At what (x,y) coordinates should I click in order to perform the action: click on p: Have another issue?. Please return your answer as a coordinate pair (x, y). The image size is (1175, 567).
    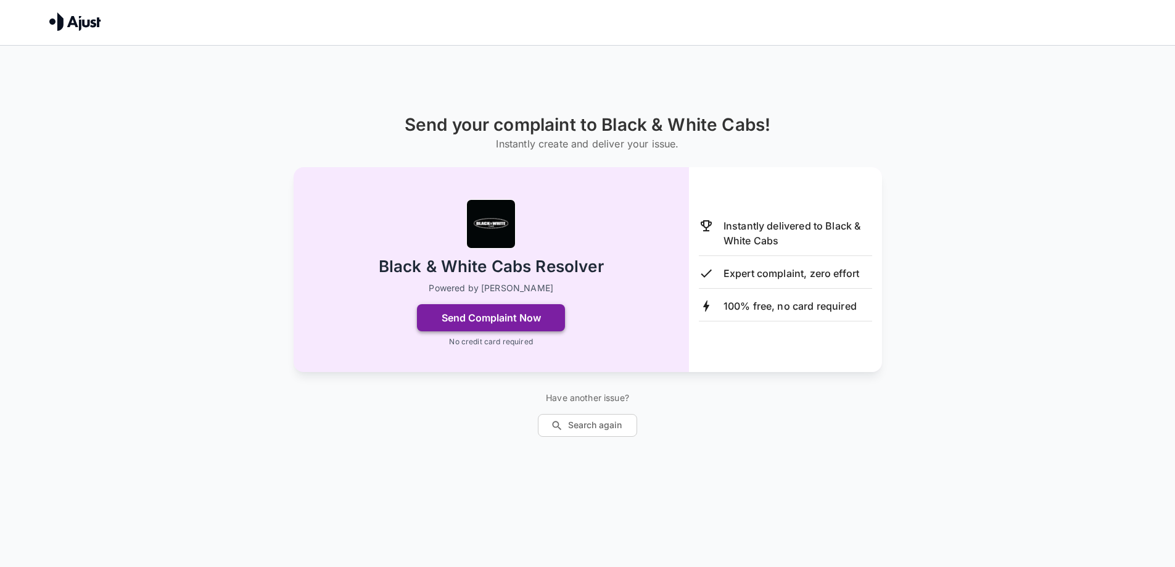
    Looking at the image, I should click on (587, 398).